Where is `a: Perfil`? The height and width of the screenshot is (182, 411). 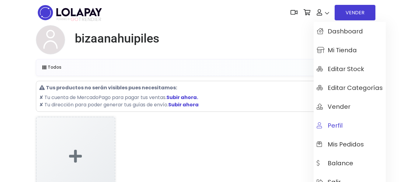
a: Perfil is located at coordinates (350, 126).